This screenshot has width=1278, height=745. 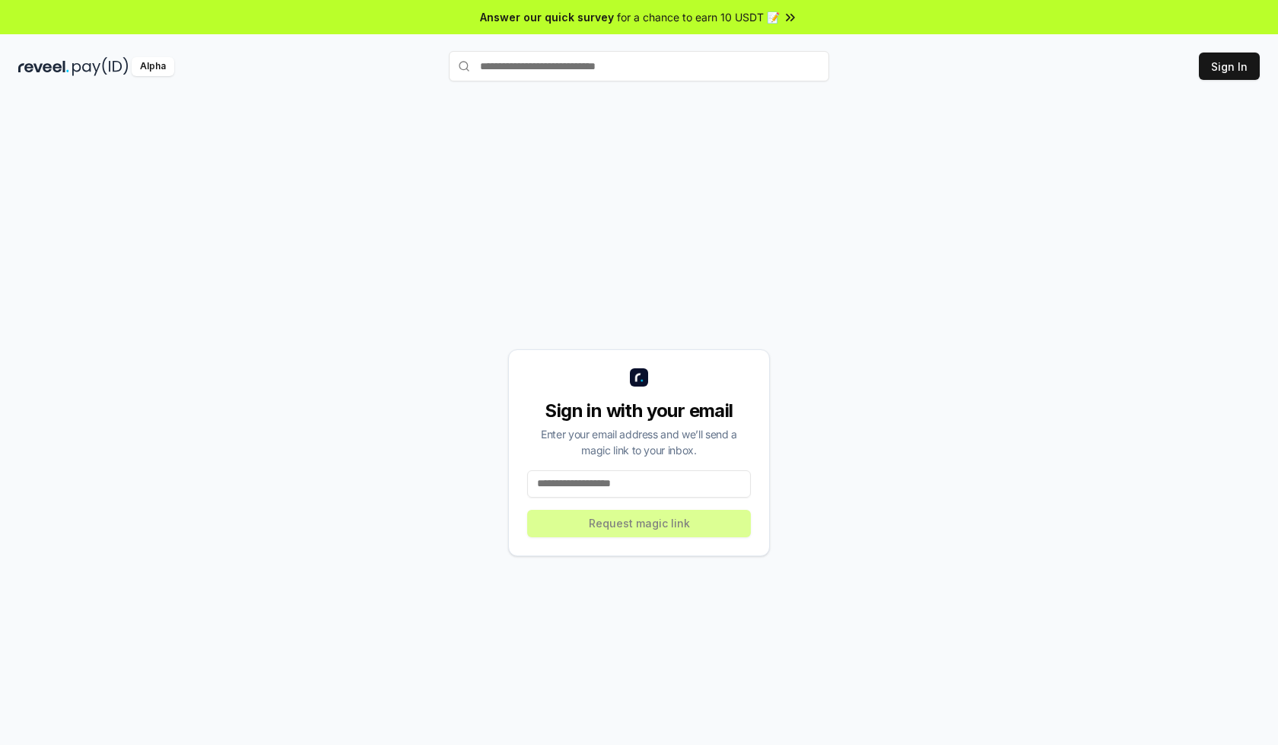 I want to click on div: Sign in with your email, so click(x=639, y=411).